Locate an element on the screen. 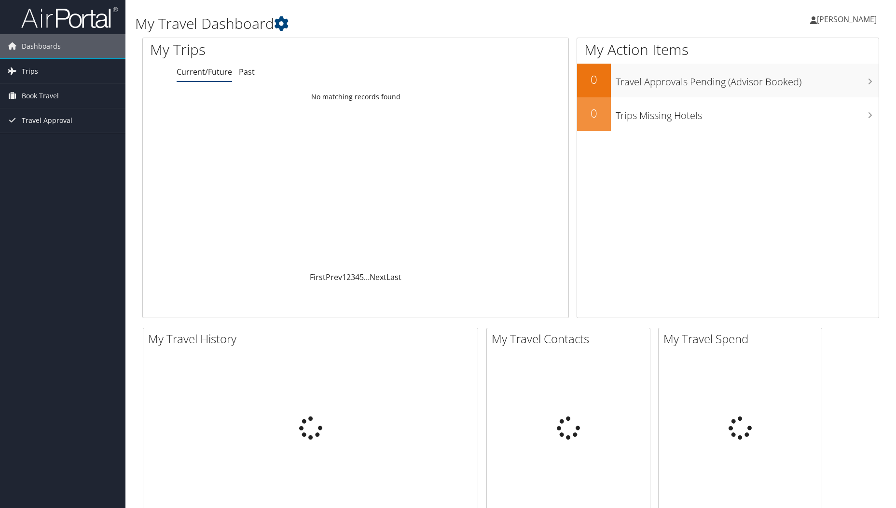 This screenshot has width=896, height=508. img: airportal-logo.png is located at coordinates (69, 17).